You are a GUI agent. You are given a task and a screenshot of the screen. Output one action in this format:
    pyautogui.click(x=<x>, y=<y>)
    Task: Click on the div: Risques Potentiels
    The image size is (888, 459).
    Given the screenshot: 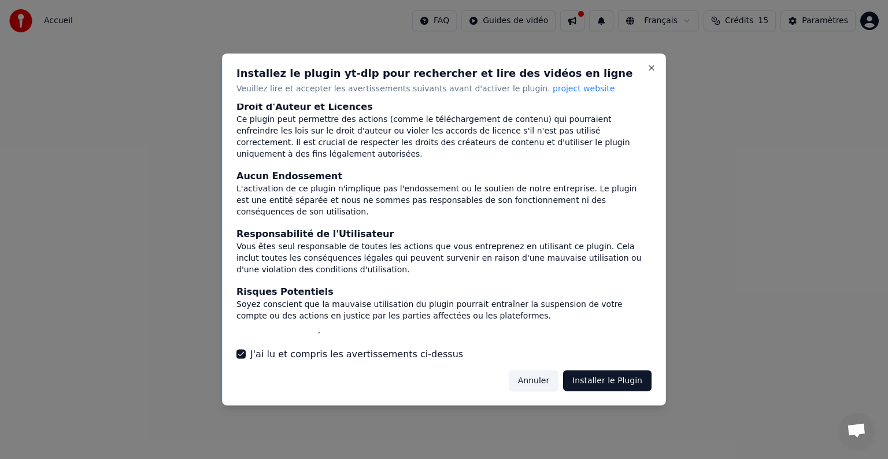 What is the action you would take?
    pyautogui.click(x=444, y=291)
    